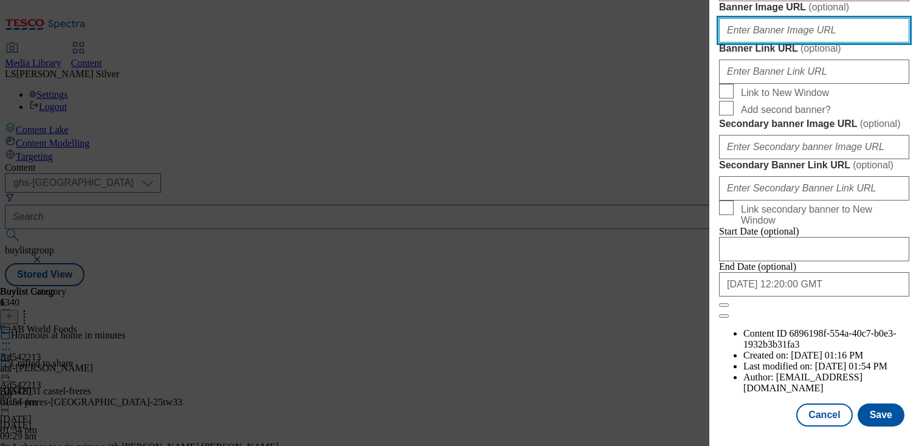  Describe the element at coordinates (826, 339) in the screenshot. I see `li: Content ID` at that location.